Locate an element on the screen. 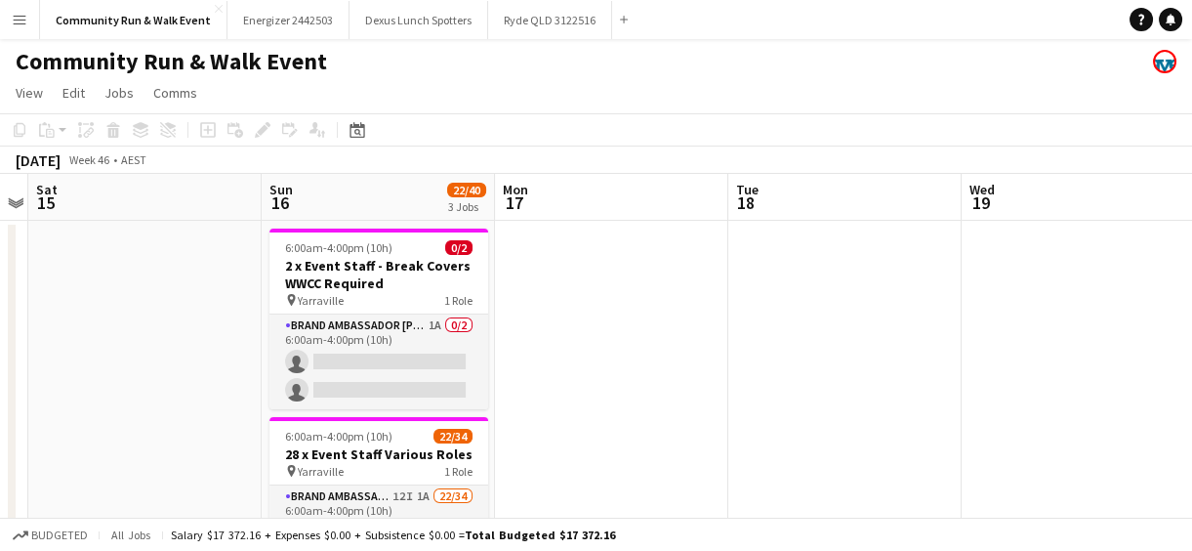 Image resolution: width=1192 pixels, height=551 pixels. span: Tue is located at coordinates (747, 189).